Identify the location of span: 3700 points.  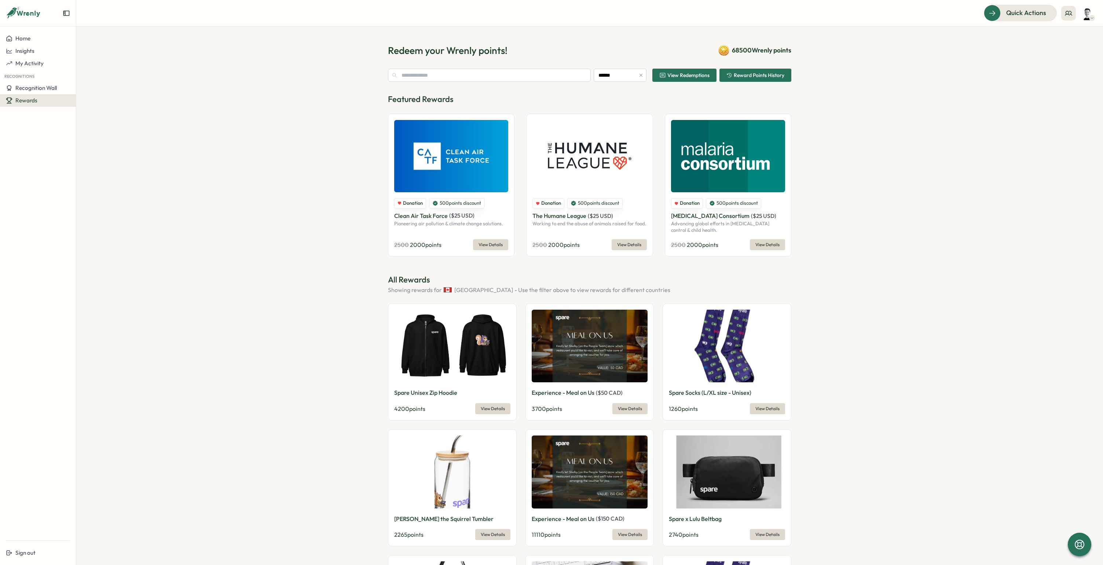
(547, 408).